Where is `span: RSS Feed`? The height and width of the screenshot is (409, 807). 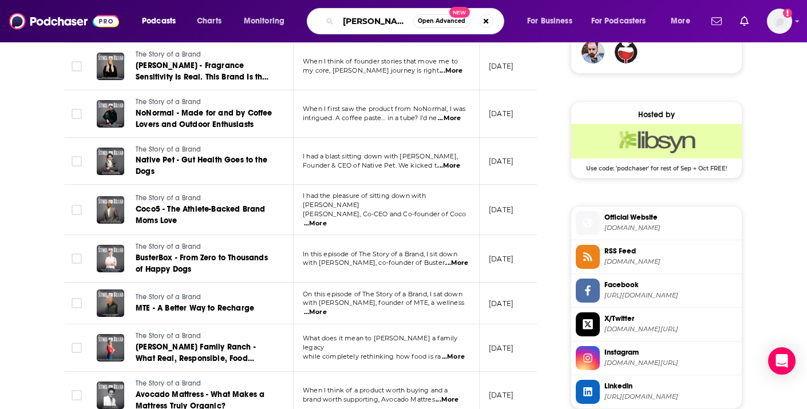
span: RSS Feed is located at coordinates (671, 251).